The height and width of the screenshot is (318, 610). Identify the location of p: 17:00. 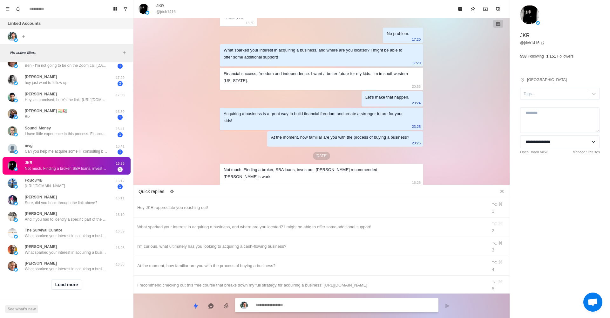
(120, 95).